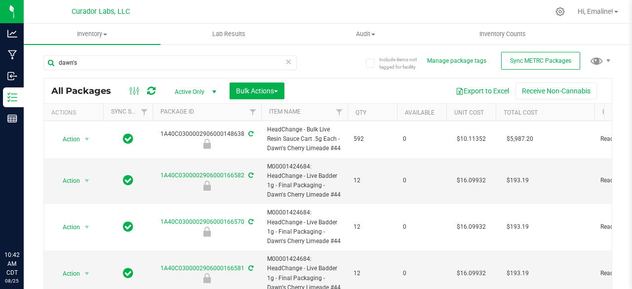  Describe the element at coordinates (202, 175) in the screenshot. I see `a: 1A40C0300002906000166582` at that location.